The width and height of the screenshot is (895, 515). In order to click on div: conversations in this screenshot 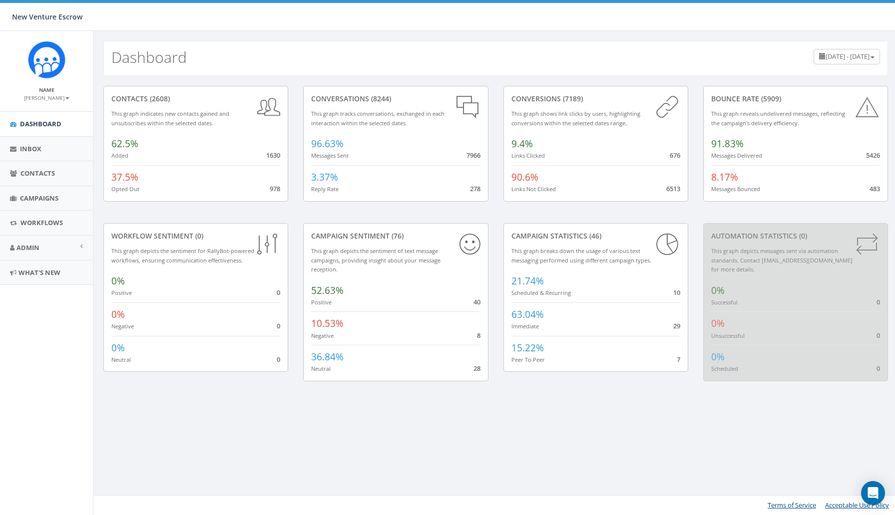, I will do `click(395, 99)`.